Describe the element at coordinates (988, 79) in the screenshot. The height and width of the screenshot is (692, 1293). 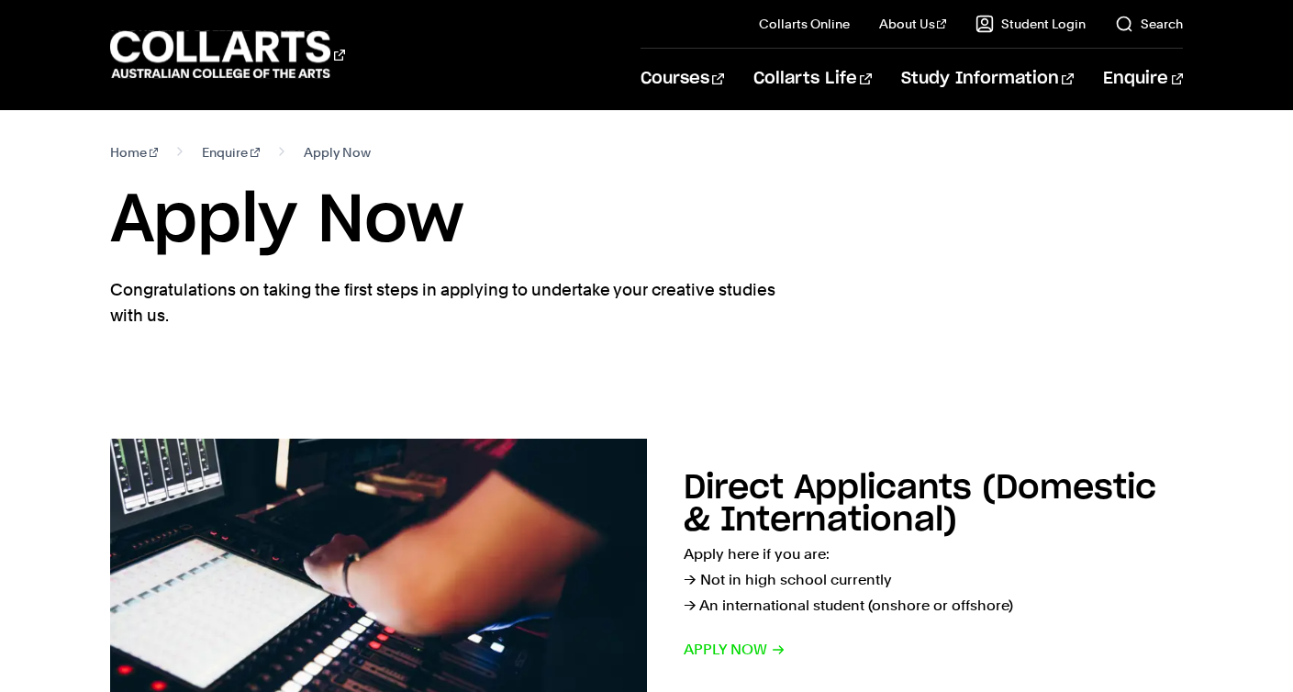
I see `a: Study Information` at that location.